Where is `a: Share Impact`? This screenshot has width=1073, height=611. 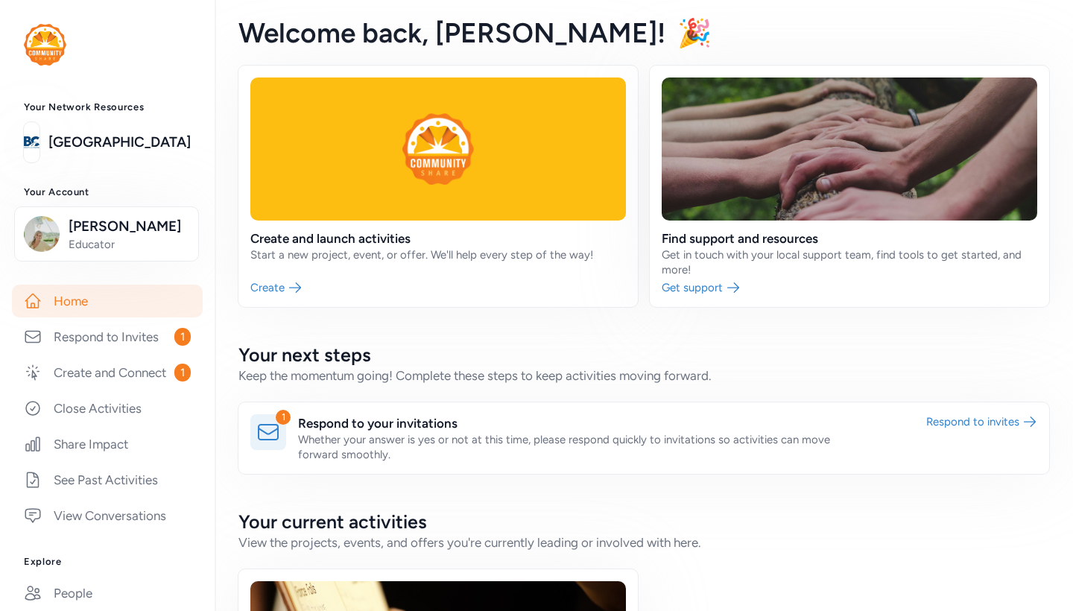 a: Share Impact is located at coordinates (107, 444).